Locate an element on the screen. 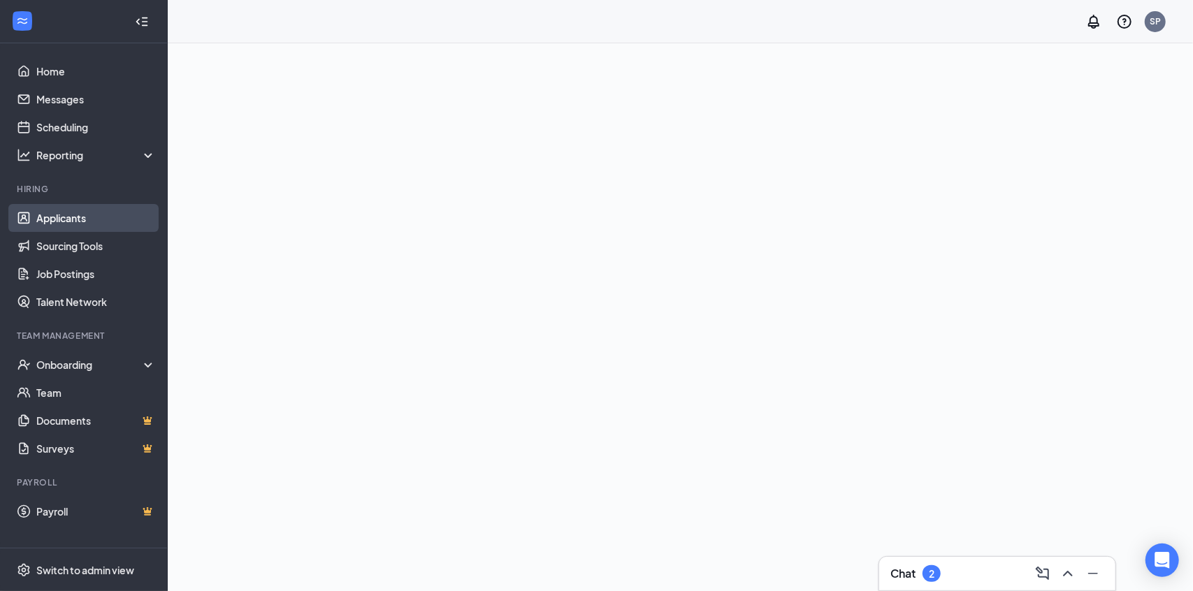 The width and height of the screenshot is (1193, 591). svg: WorkstreamLogo is located at coordinates (22, 21).